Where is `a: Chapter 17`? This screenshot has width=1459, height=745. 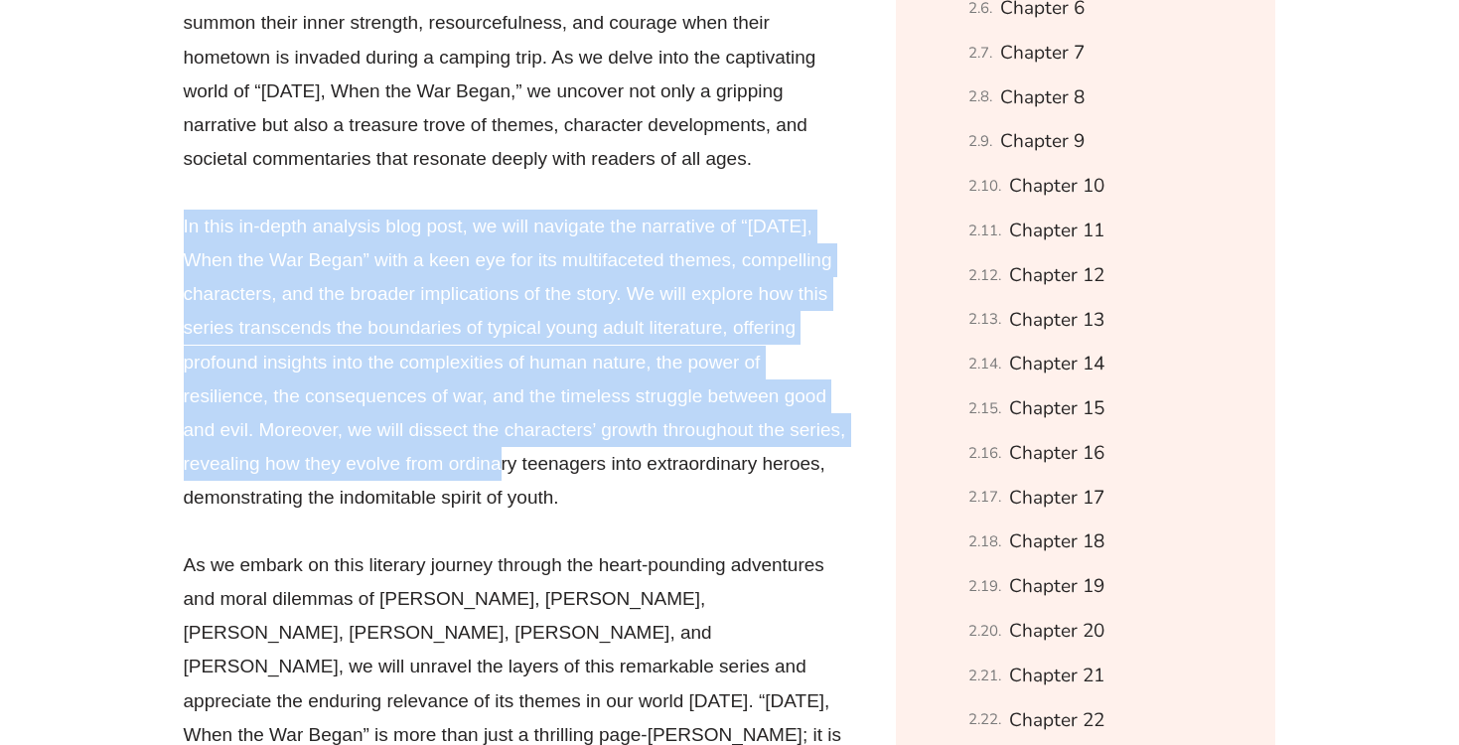 a: Chapter 17 is located at coordinates (1056, 497).